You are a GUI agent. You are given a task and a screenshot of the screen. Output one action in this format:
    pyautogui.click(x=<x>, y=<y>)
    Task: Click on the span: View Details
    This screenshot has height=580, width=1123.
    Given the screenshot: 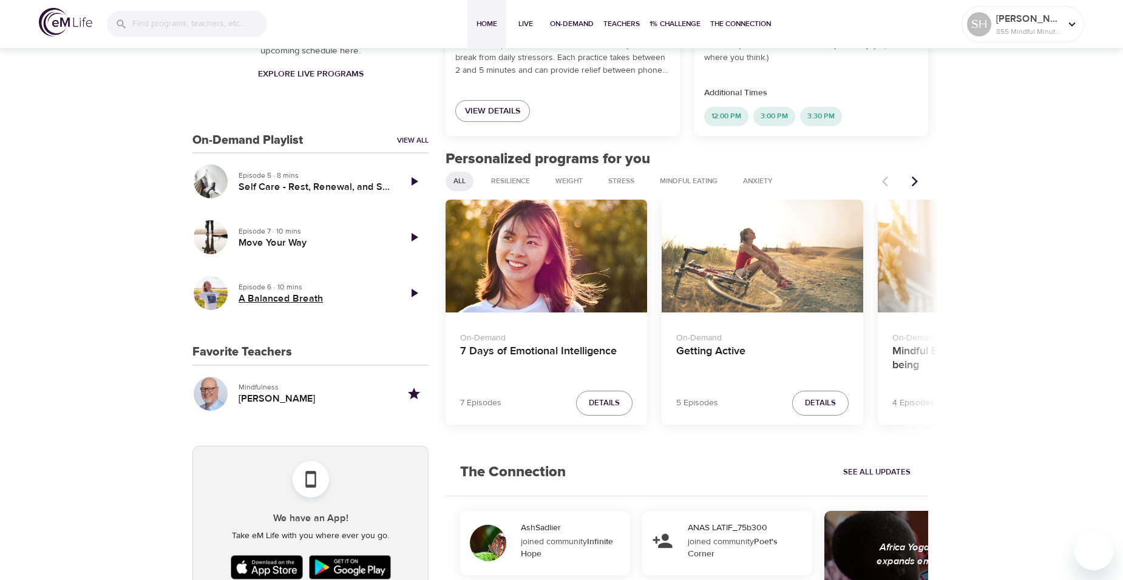 What is the action you would take?
    pyautogui.click(x=492, y=111)
    